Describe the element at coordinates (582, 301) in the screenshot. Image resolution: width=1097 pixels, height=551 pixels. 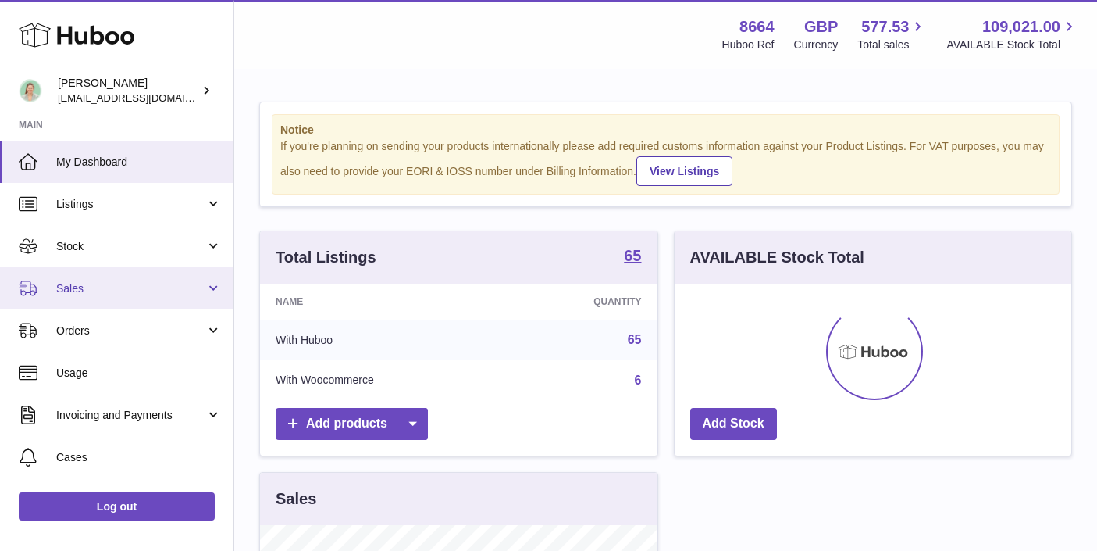
I see `th: Quantity` at that location.